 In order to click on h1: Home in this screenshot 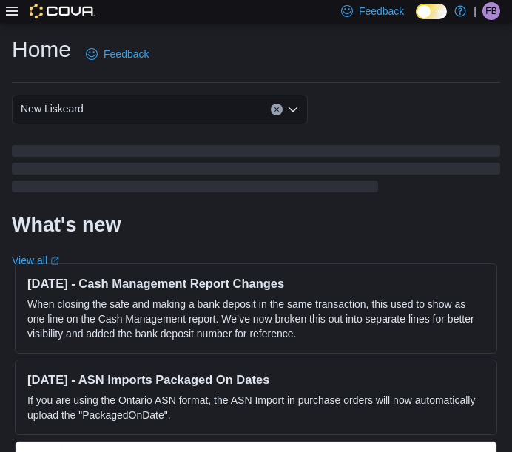, I will do `click(41, 50)`.